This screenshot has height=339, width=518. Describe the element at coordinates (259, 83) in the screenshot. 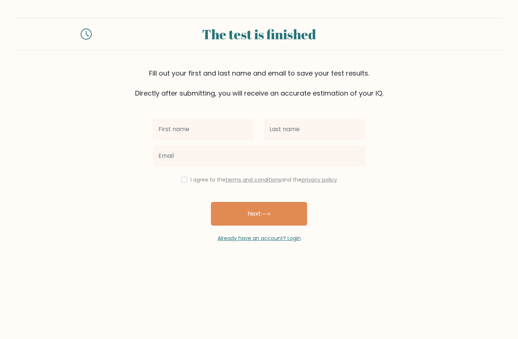

I see `div: Fill out your first and last name and email to save your test results. Directly after submitting,...` at that location.